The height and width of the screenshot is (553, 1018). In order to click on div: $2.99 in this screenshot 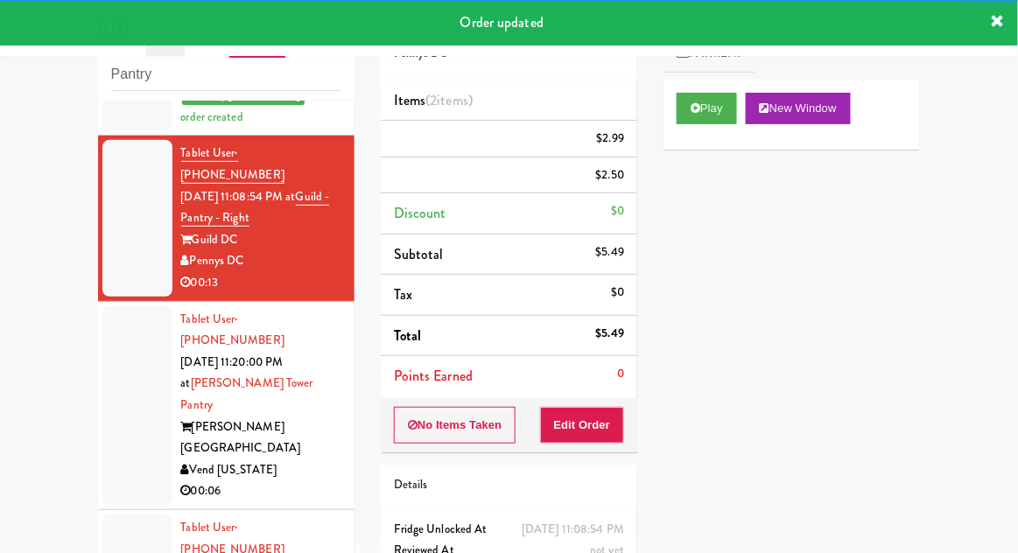, I will do `click(611, 138)`.